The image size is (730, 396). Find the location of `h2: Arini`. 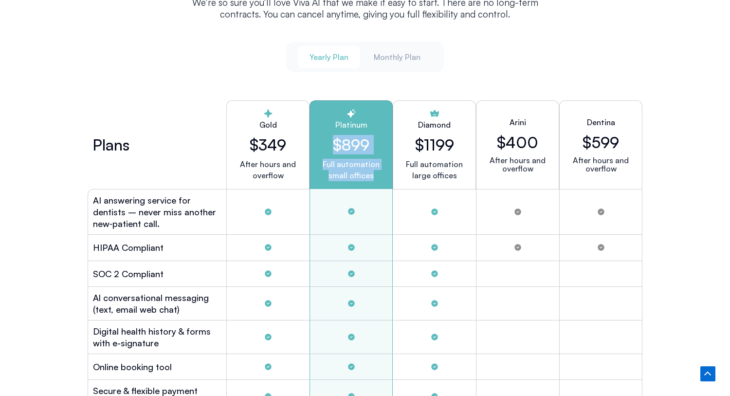

h2: Arini is located at coordinates (518, 122).